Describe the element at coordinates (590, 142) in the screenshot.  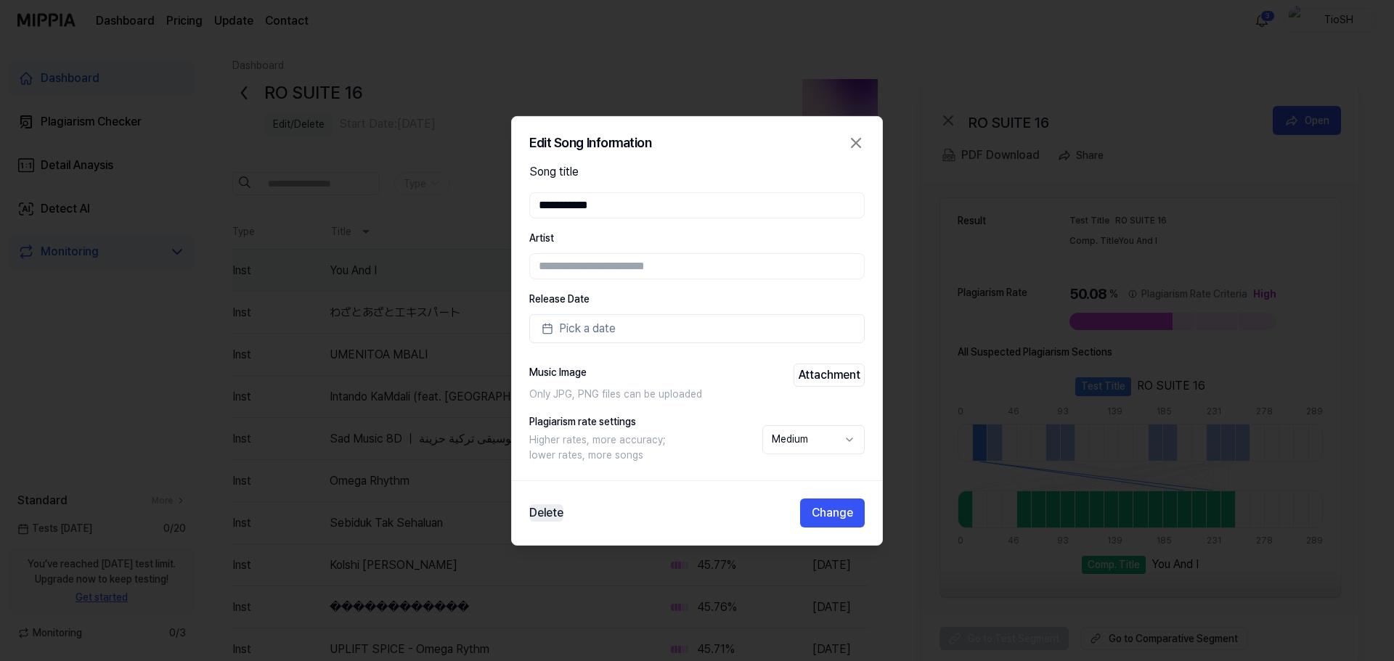
I see `h2: Edit Song Information` at that location.